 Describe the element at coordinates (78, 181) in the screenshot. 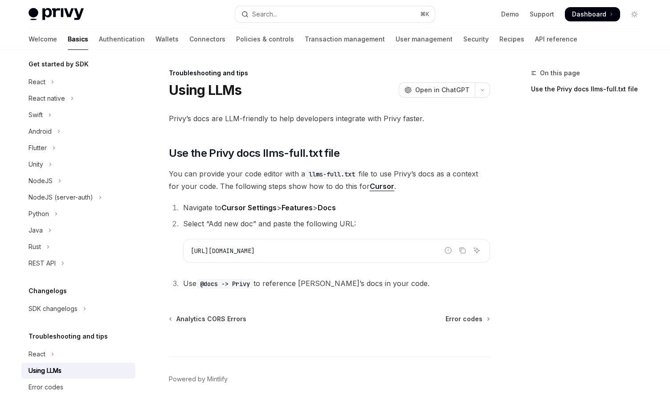

I see `button: Toggle NodeJS section` at that location.